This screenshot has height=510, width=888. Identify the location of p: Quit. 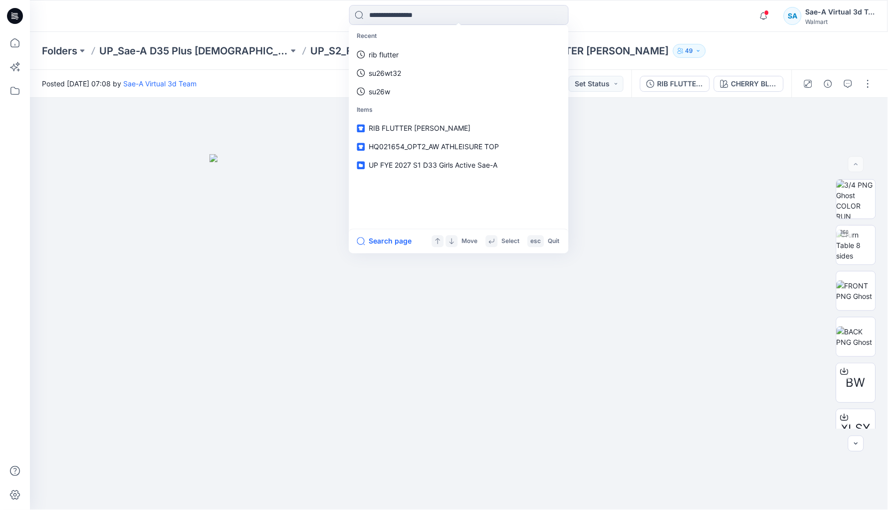
(554, 241).